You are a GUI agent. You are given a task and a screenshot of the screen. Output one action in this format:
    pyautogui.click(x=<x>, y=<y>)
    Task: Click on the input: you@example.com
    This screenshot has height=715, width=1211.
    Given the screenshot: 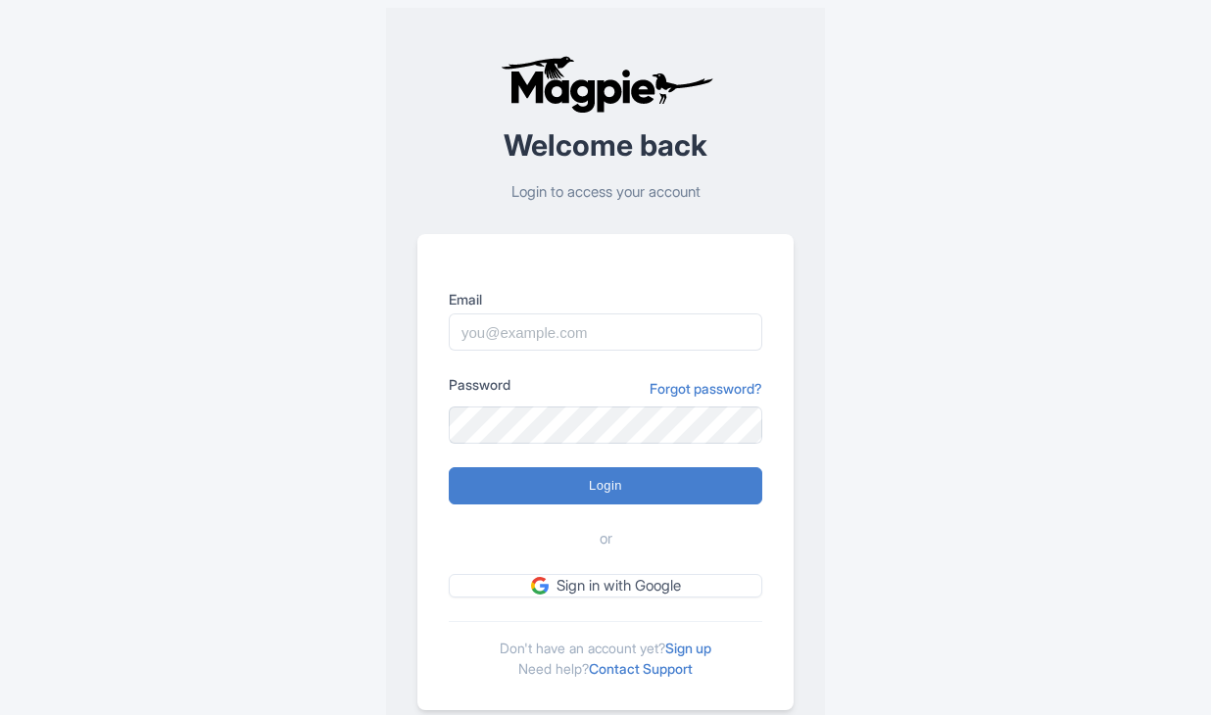 What is the action you would take?
    pyautogui.click(x=606, y=332)
    